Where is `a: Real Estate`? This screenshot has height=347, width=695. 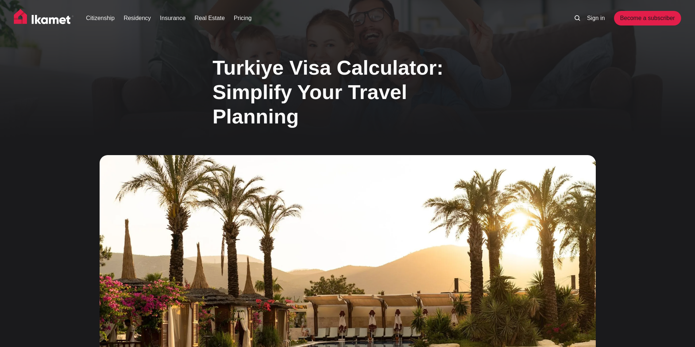
a: Real Estate is located at coordinates (209, 18).